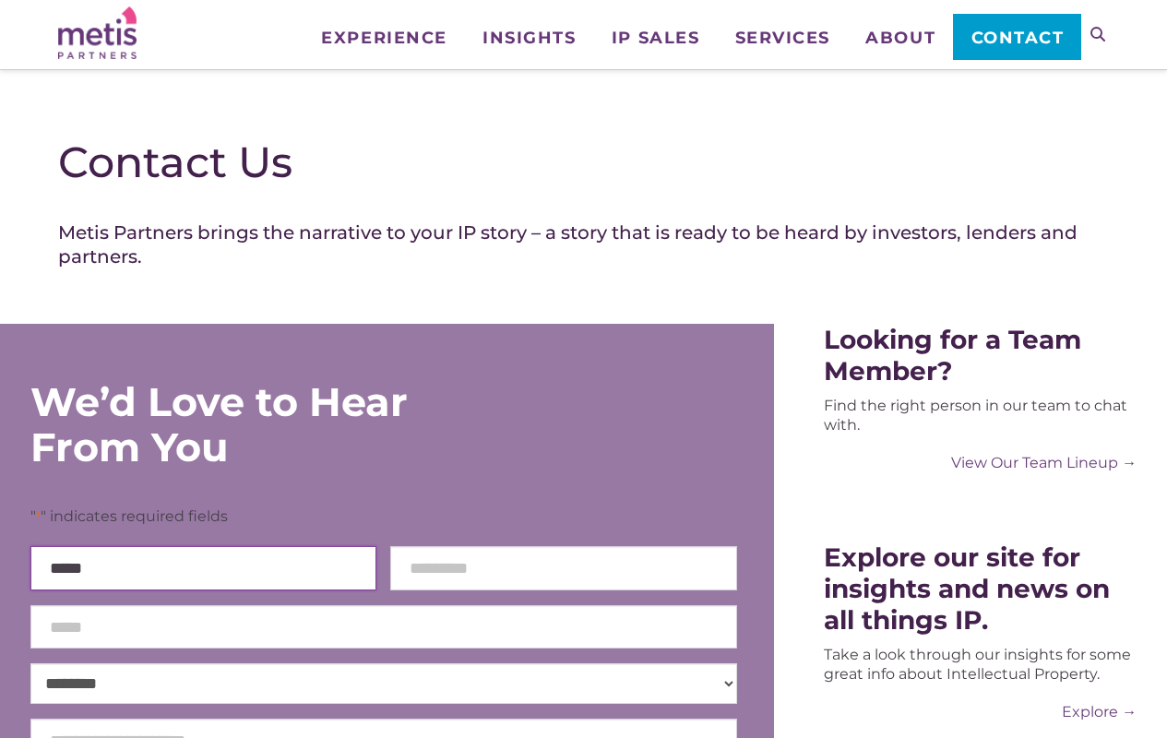 The image size is (1167, 738). What do you see at coordinates (583, 245) in the screenshot?
I see `h4: Metis Partners brings the narrative to your IP story – a story that is ready to be heard by inves...` at bounding box center [583, 245].